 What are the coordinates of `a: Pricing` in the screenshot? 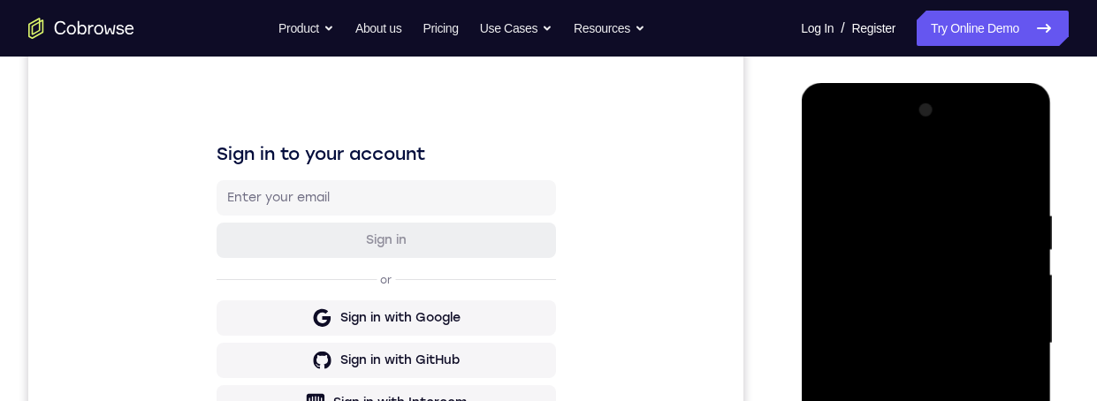 It's located at (440, 28).